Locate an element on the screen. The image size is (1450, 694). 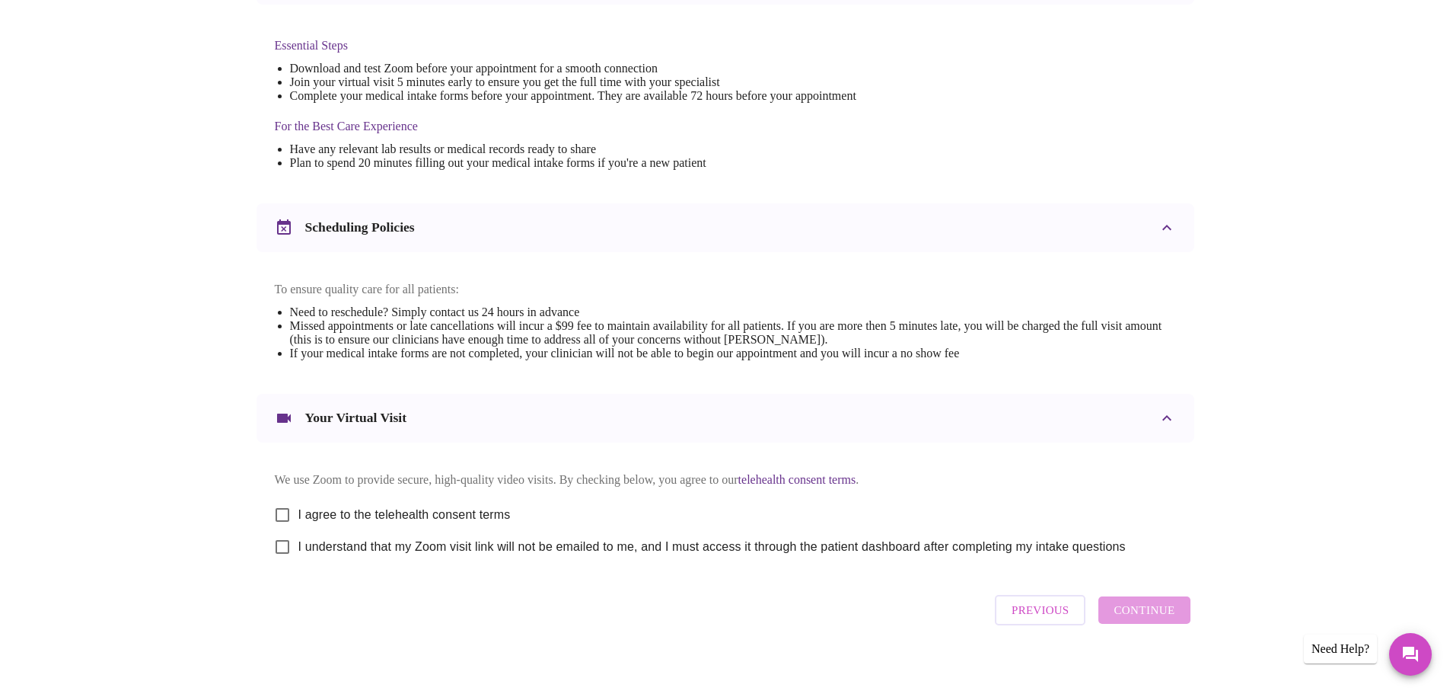
h3: Your Virtual Visit is located at coordinates (356, 417).